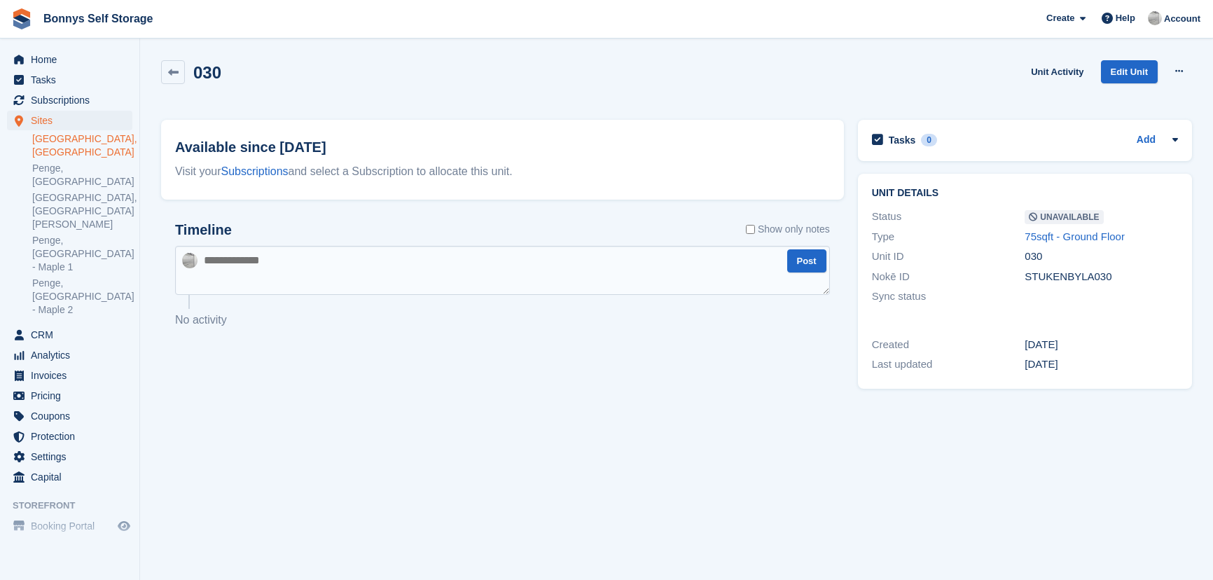  What do you see at coordinates (902, 140) in the screenshot?
I see `h2: Tasks` at bounding box center [902, 140].